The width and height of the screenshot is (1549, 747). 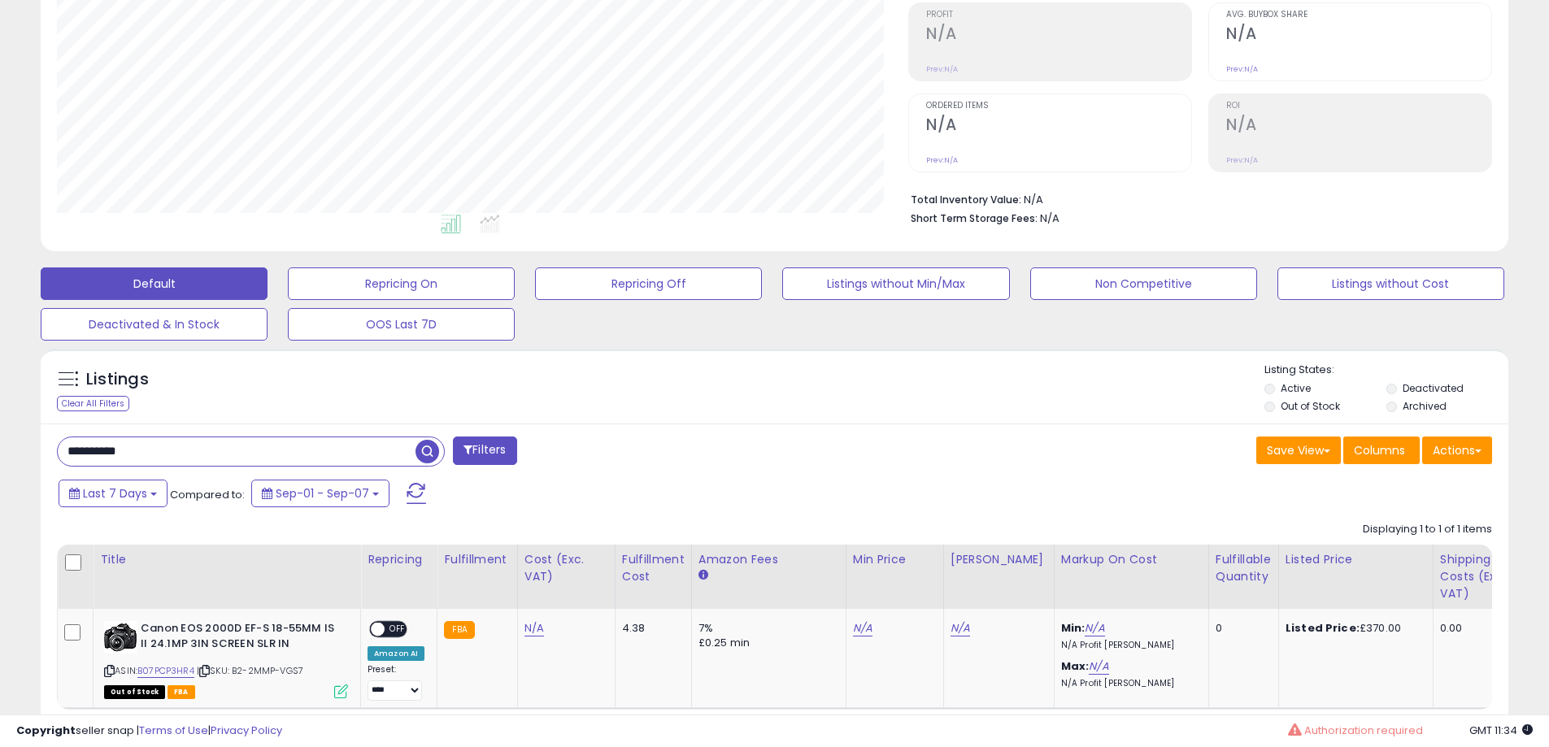 What do you see at coordinates (398, 629) in the screenshot?
I see `span: OFF` at bounding box center [398, 629].